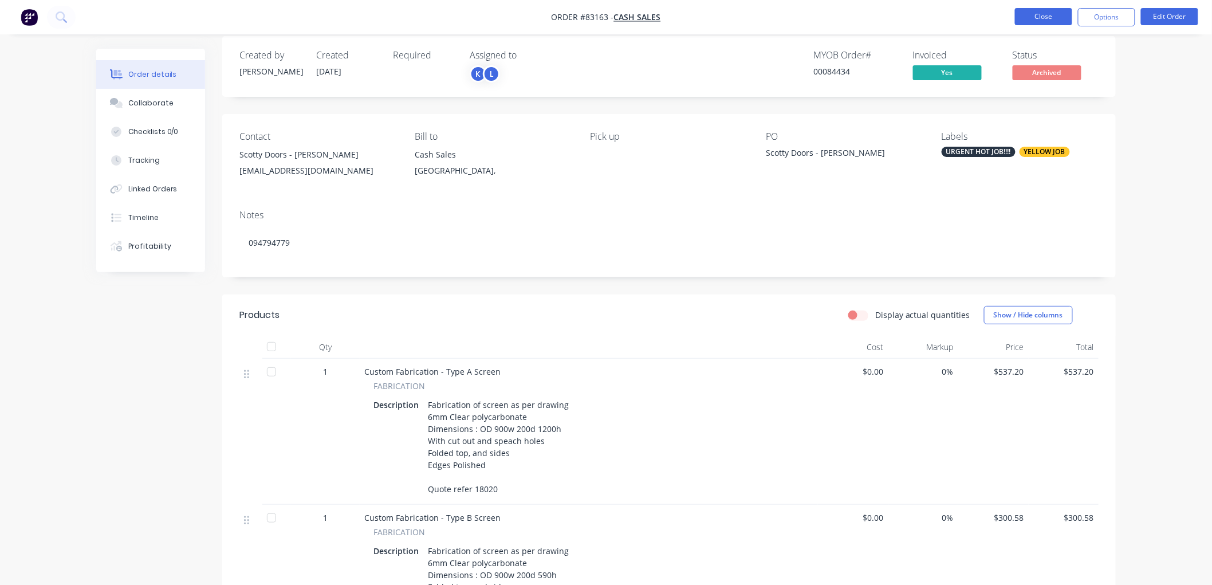  Describe the element at coordinates (151, 189) in the screenshot. I see `button: Linked Orders` at that location.